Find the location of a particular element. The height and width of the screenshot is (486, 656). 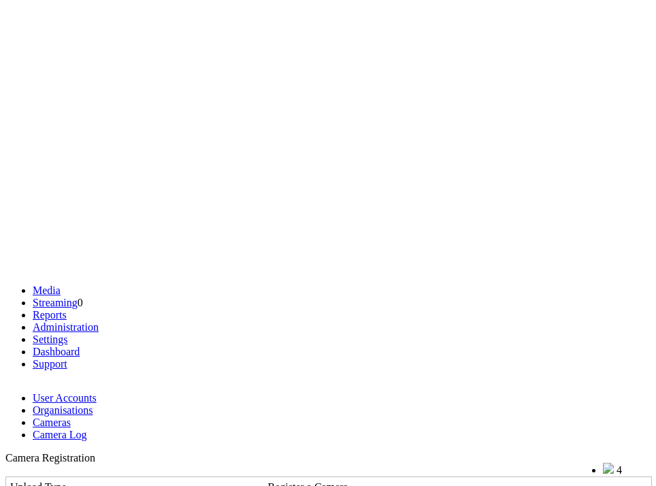

a: Camera Log is located at coordinates (60, 434).